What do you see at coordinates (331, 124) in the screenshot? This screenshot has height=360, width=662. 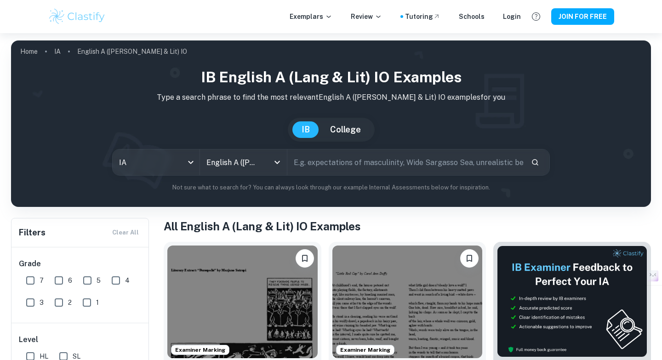 I see `img: profile cover` at bounding box center [331, 124].